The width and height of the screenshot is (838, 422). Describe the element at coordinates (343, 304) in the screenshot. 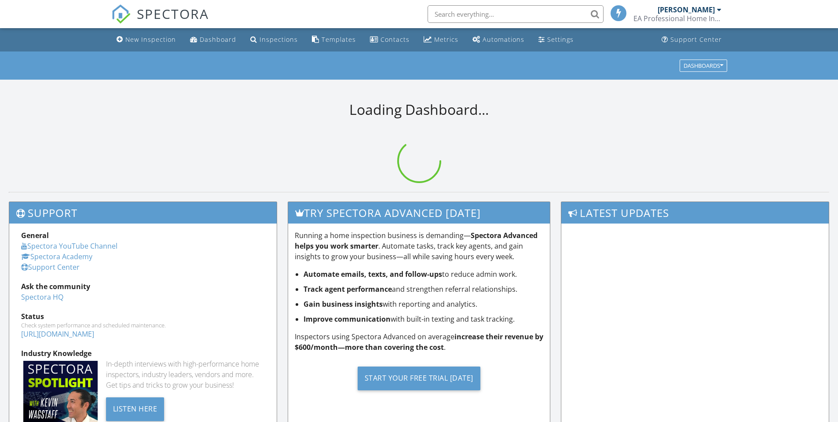

I see `strong: Gain business insights` at that location.